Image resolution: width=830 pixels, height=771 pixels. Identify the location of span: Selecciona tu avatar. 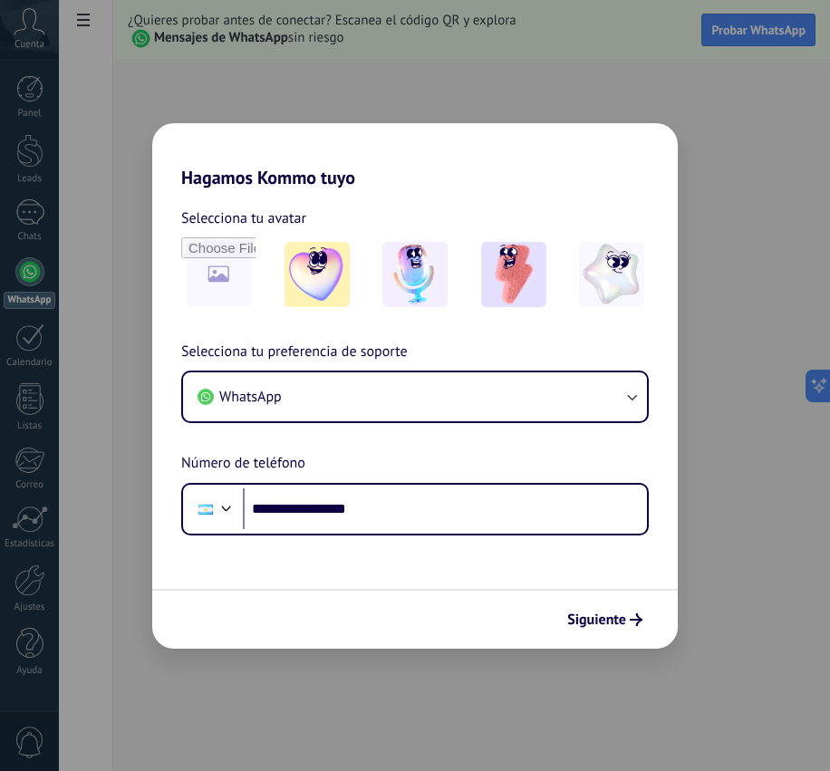
(244, 218).